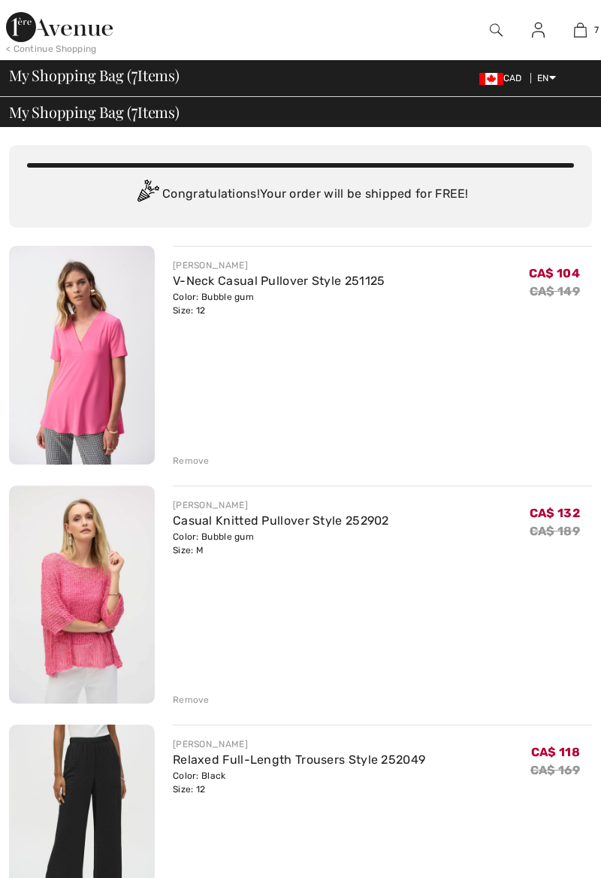  I want to click on img: Canadian Dollar, so click(491, 79).